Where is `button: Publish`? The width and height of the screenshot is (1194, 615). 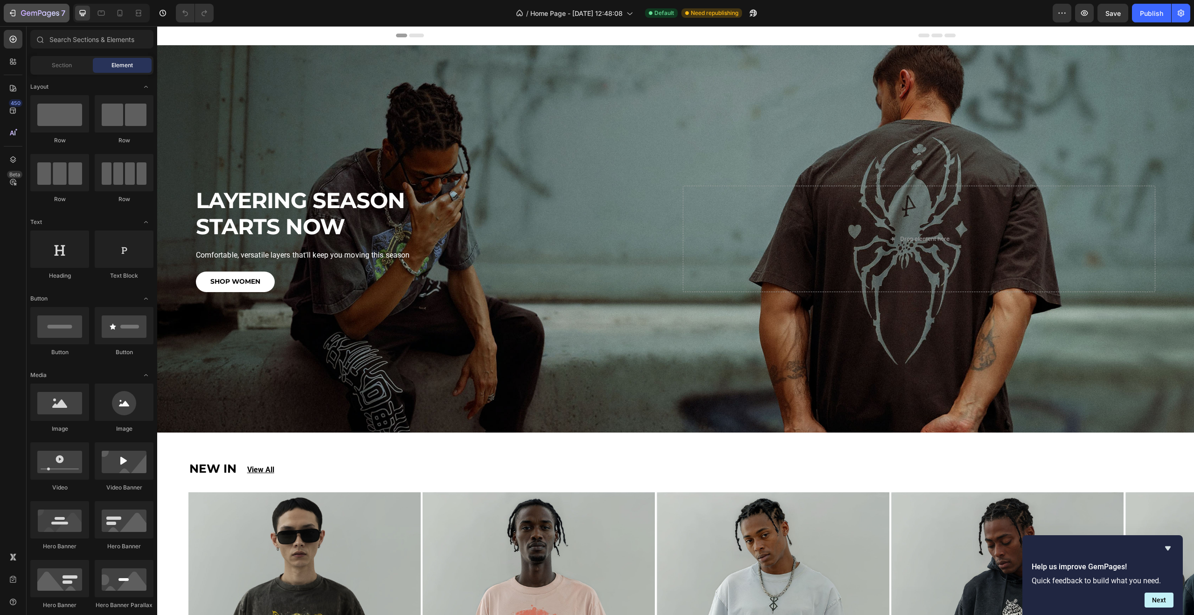 button: Publish is located at coordinates (1152, 13).